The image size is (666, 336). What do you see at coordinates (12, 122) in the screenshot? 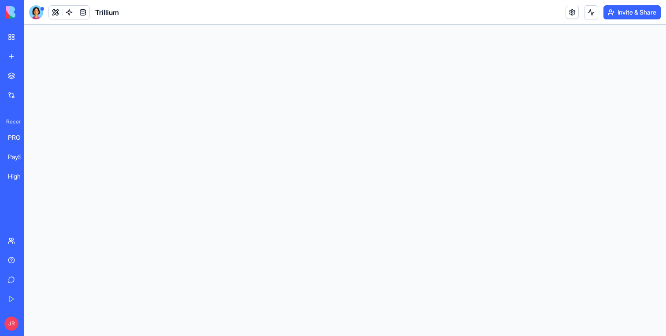
I see `span: Recent` at bounding box center [12, 122].